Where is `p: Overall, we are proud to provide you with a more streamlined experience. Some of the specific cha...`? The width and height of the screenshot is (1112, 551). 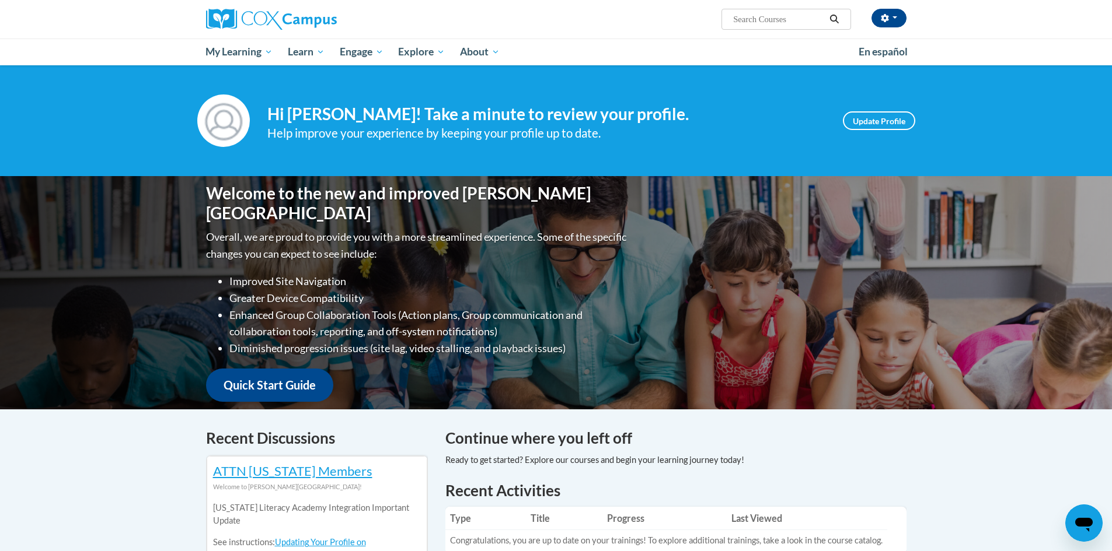
p: Overall, we are proud to provide you with a more streamlined experience. Some of the specific cha... is located at coordinates (417, 246).